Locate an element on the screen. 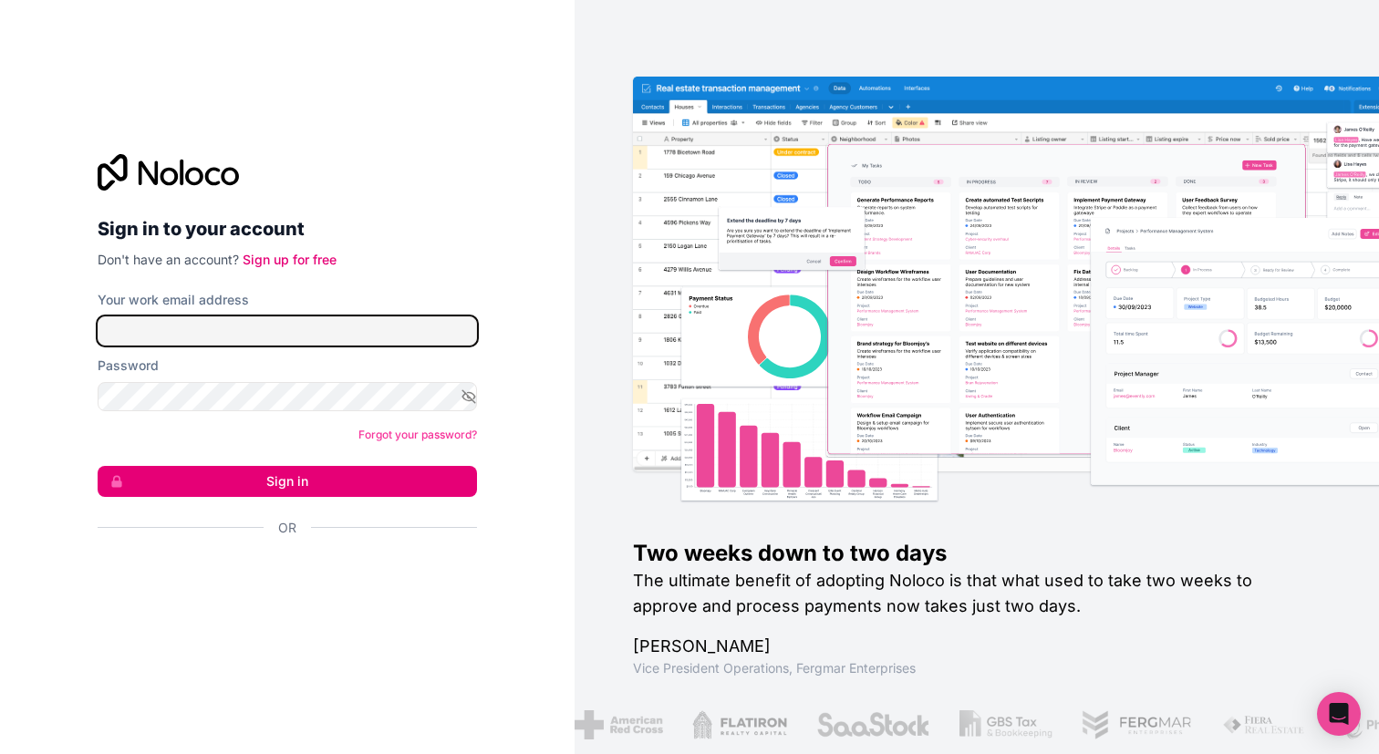 The width and height of the screenshot is (1379, 754). img: /assets/gbstax-C-GtDUiK.png is located at coordinates (1005, 725).